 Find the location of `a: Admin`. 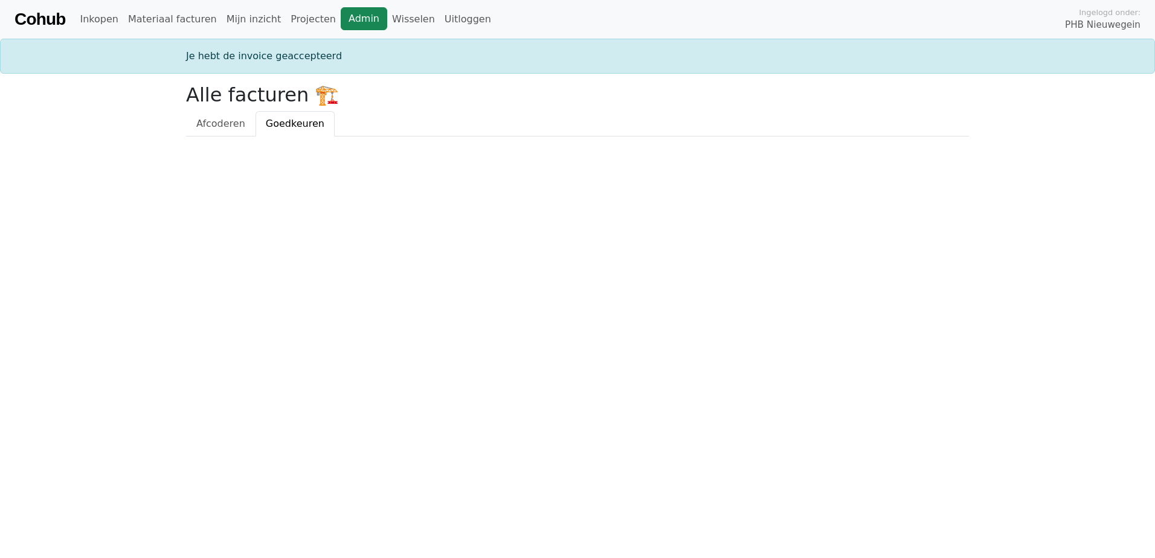

a: Admin is located at coordinates (364, 19).